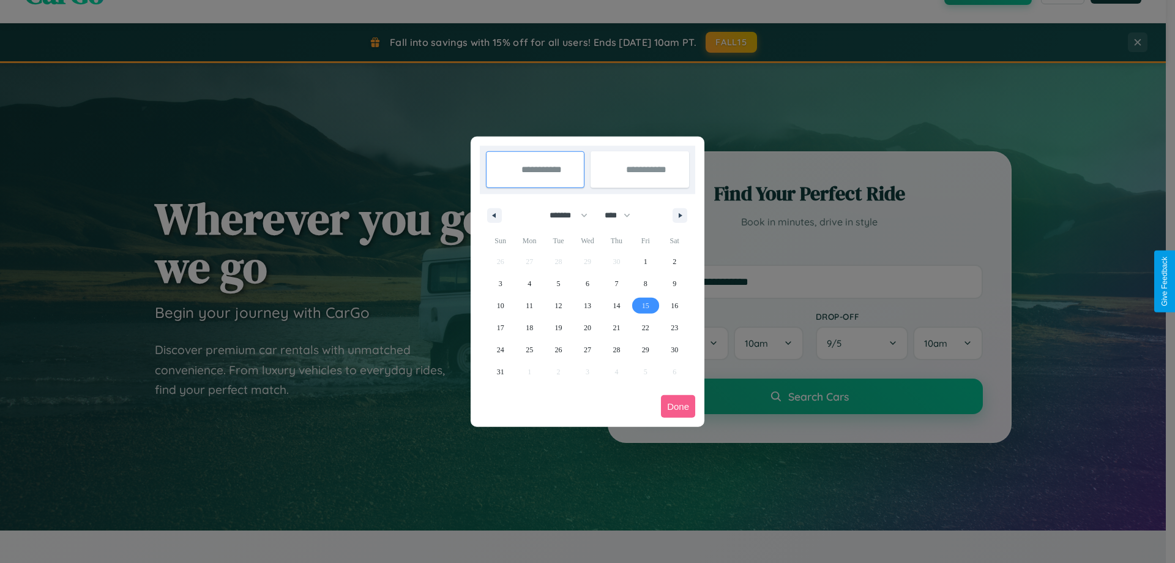 Image resolution: width=1175 pixels, height=563 pixels. Describe the element at coordinates (616, 305) in the screenshot. I see `button: 14` at that location.